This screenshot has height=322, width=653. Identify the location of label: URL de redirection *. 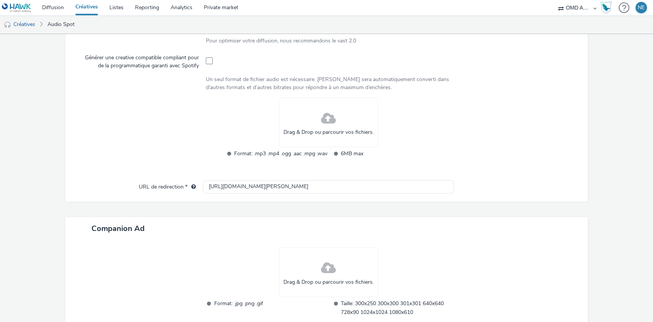
(167, 186).